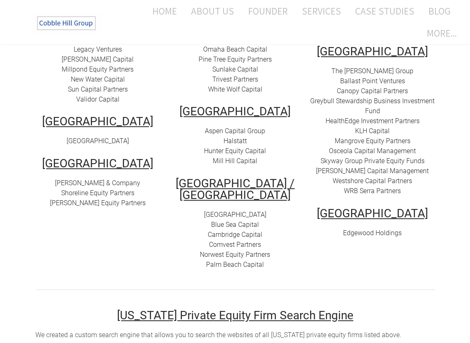 The height and width of the screenshot is (343, 470). What do you see at coordinates (235, 264) in the screenshot?
I see `a: Palm Beach Capital` at bounding box center [235, 264].